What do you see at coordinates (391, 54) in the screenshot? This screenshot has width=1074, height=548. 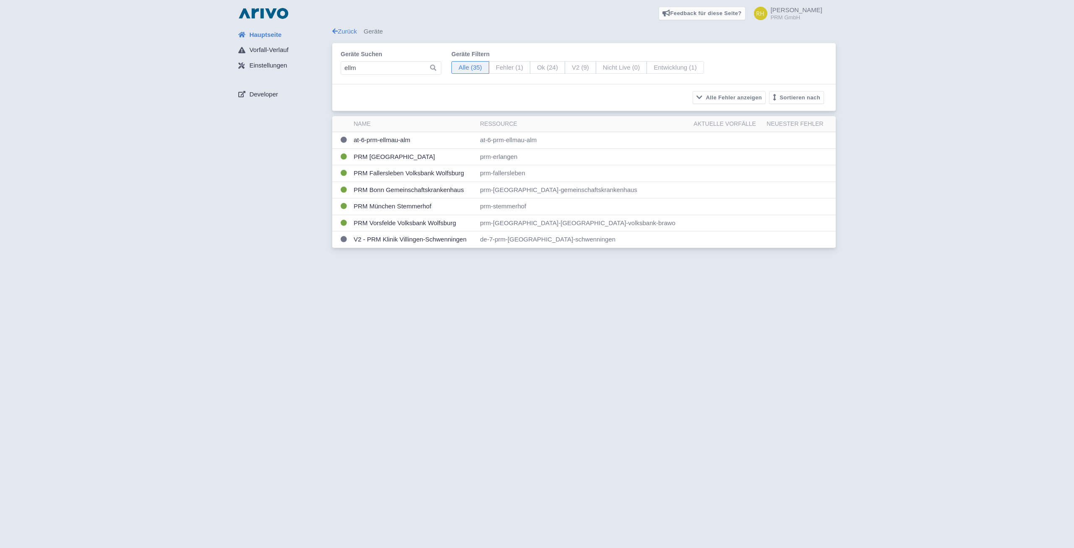 I see `label: Geräte suchen` at bounding box center [391, 54].